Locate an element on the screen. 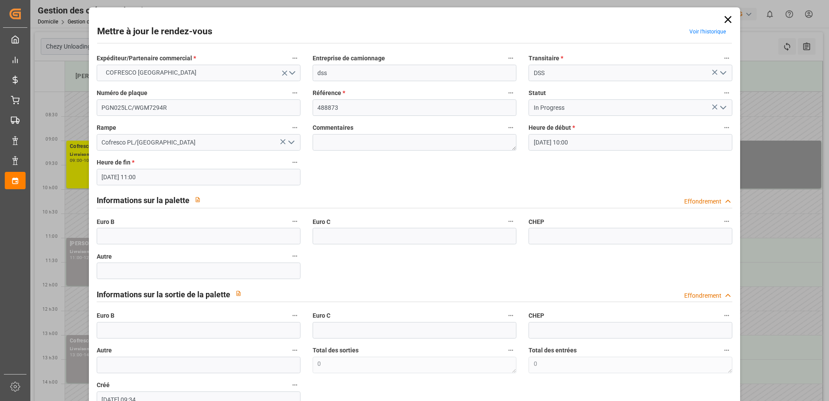 The image size is (829, 401). button: Heure de fin * is located at coordinates (295, 162).